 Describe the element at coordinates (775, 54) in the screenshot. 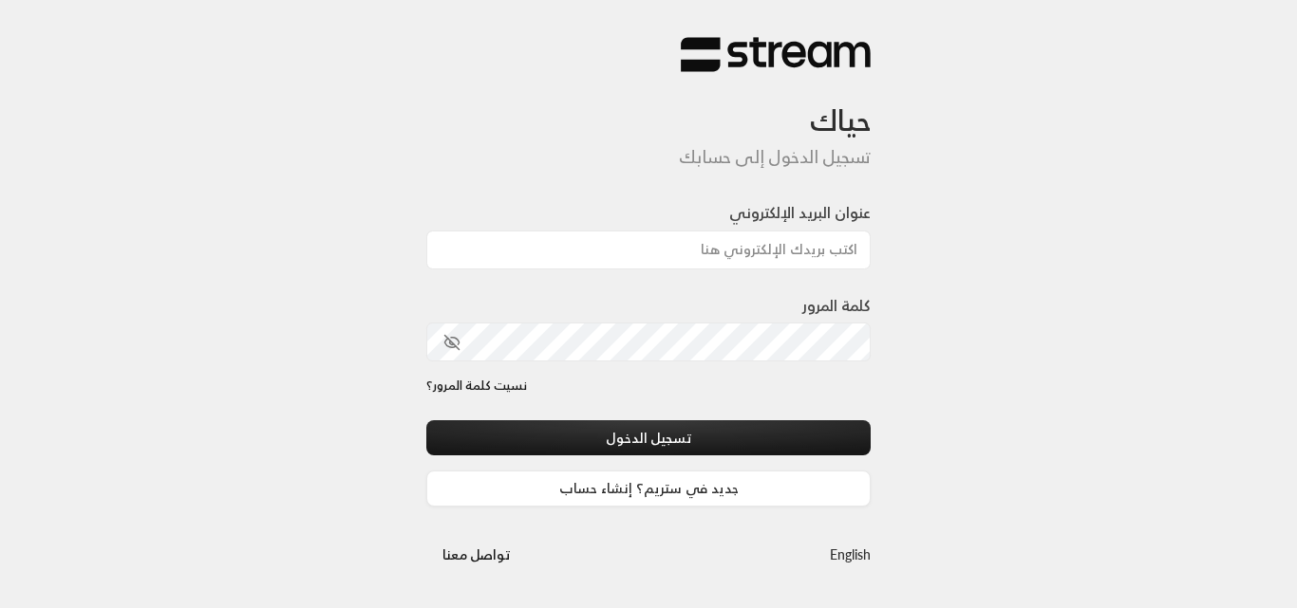

I see `img: Stream Logo` at that location.